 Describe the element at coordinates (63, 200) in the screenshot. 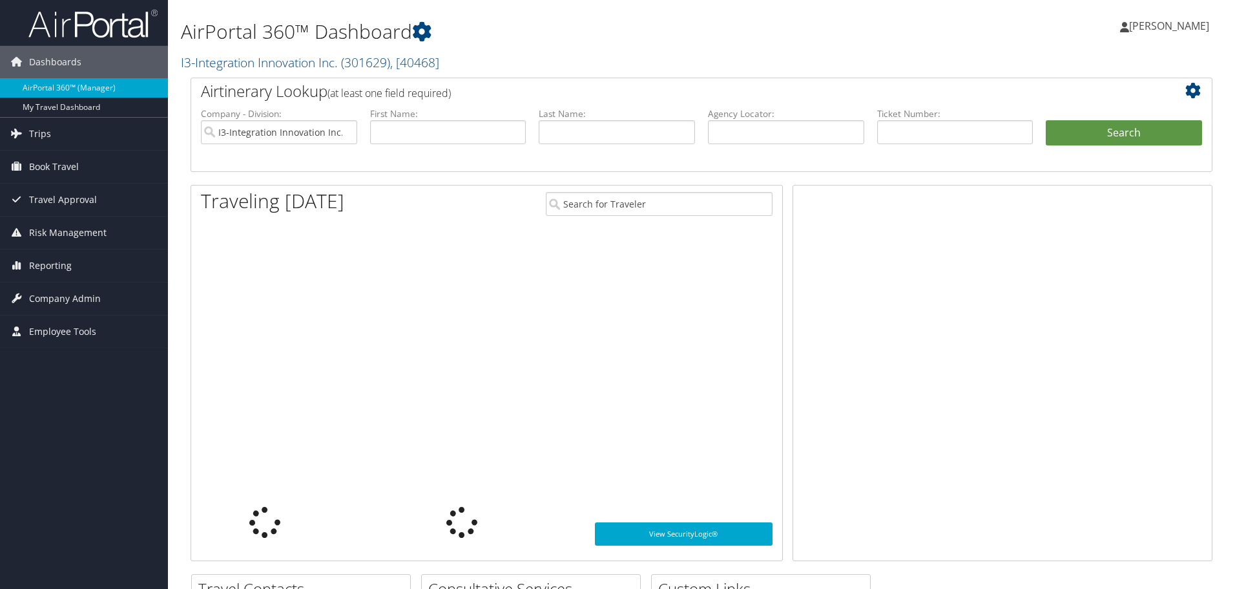

I see `span: Travel Approval` at that location.